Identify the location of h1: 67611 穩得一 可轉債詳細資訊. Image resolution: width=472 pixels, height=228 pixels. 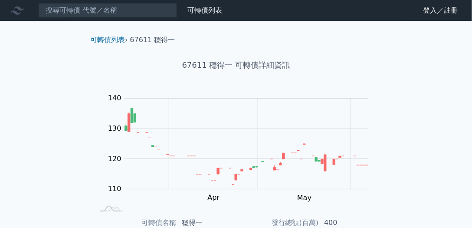
(236, 65).